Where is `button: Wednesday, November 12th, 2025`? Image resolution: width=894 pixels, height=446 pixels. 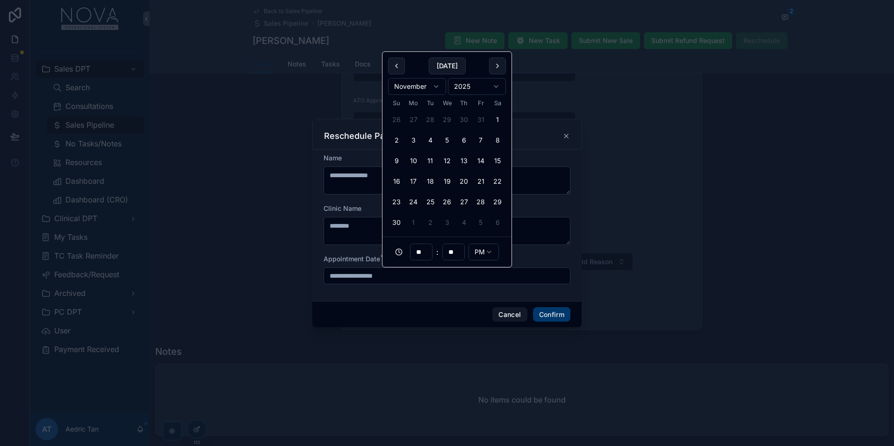 button: Wednesday, November 12th, 2025 is located at coordinates (447, 161).